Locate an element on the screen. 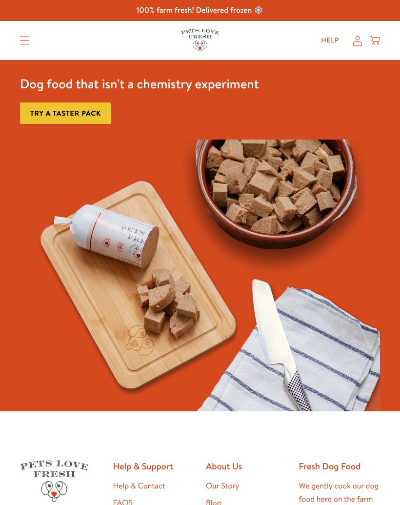  a: Try a taster pack is located at coordinates (65, 113).